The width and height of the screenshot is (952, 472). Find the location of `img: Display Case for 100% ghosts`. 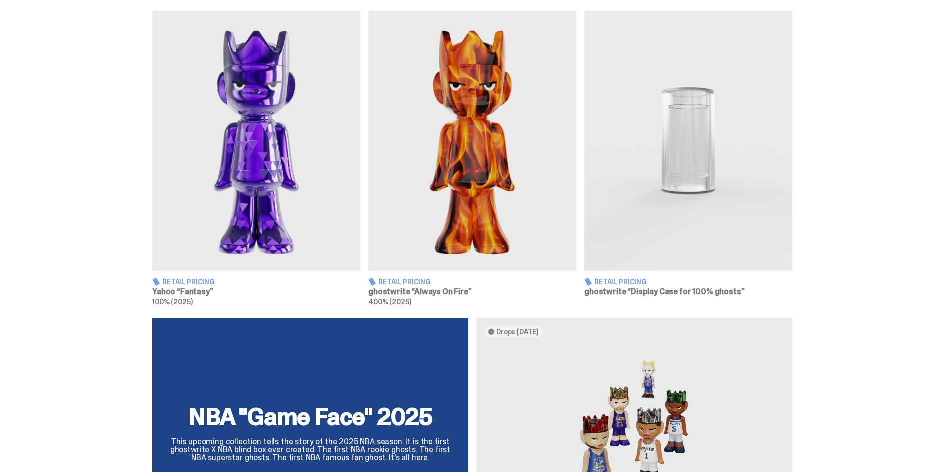

img: Display Case for 100% ghosts is located at coordinates (688, 141).